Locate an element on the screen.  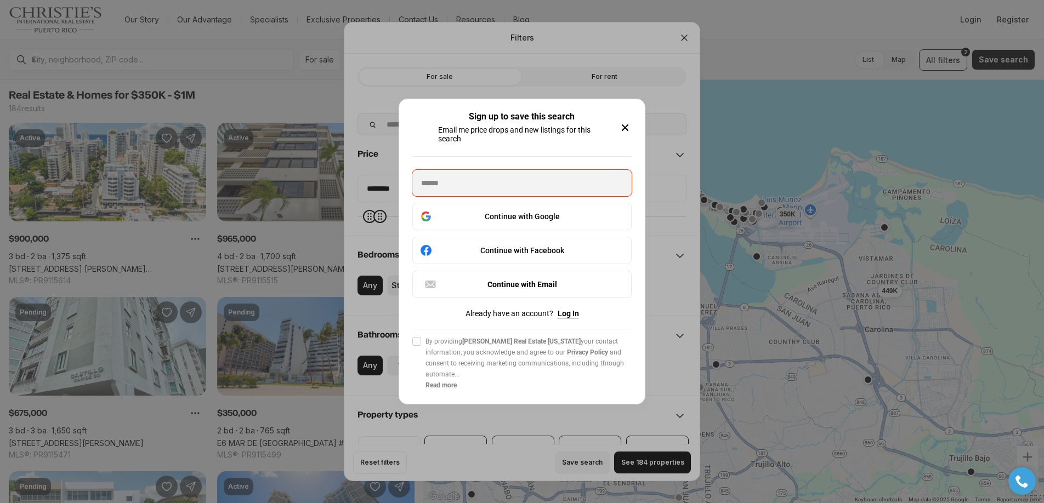
div: Continue with Email is located at coordinates (522, 285).